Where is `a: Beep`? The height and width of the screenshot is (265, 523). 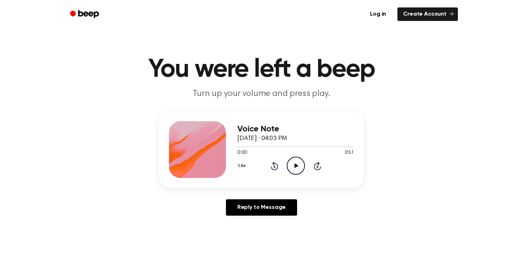
a: Beep is located at coordinates (85, 14).